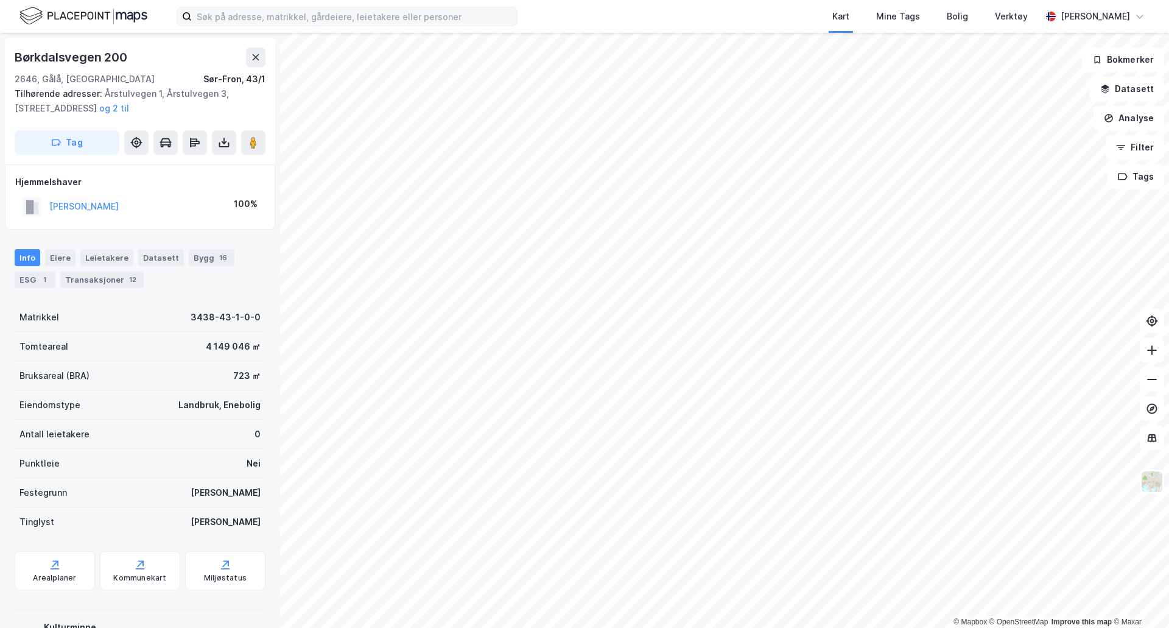  Describe the element at coordinates (957, 16) in the screenshot. I see `div: Bolig` at that location.